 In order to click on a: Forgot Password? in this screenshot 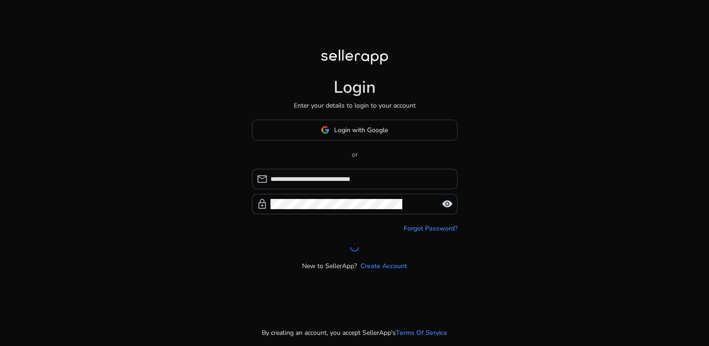, I will do `click(431, 228)`.